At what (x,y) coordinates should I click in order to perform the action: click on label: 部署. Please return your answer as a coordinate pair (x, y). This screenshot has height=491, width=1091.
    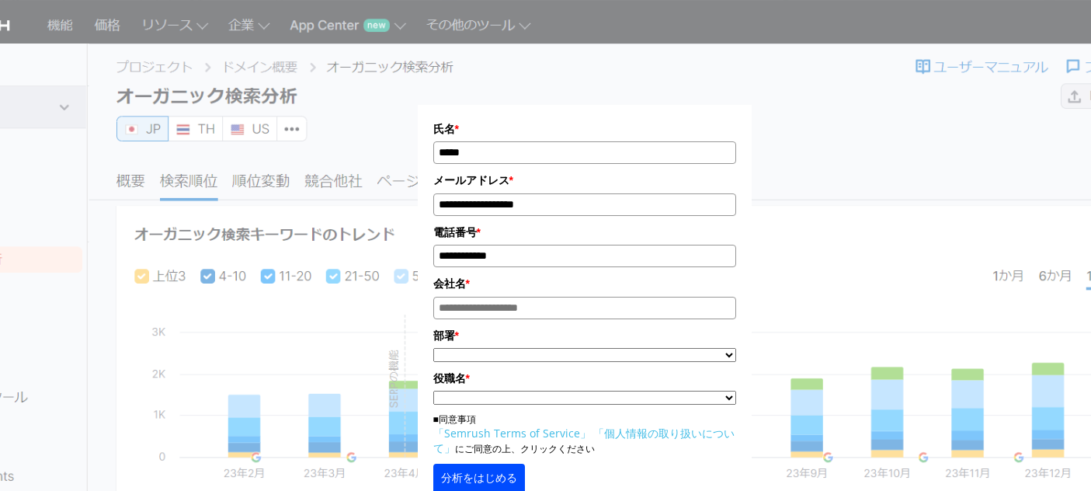
    Looking at the image, I should click on (585, 335).